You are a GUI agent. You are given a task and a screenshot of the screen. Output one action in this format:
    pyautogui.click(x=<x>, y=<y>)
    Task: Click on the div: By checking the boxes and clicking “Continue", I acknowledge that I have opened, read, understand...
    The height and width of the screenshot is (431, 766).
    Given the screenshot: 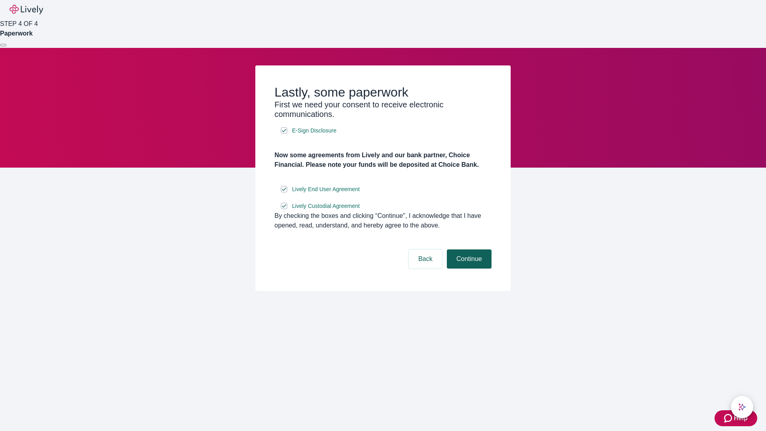 What is the action you would take?
    pyautogui.click(x=383, y=221)
    